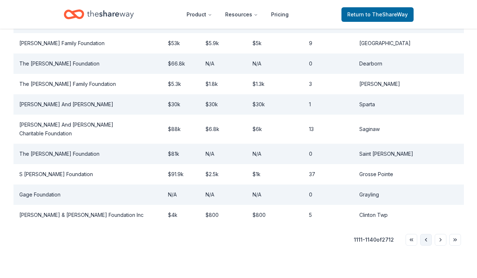  I want to click on td: 3, so click(328, 84).